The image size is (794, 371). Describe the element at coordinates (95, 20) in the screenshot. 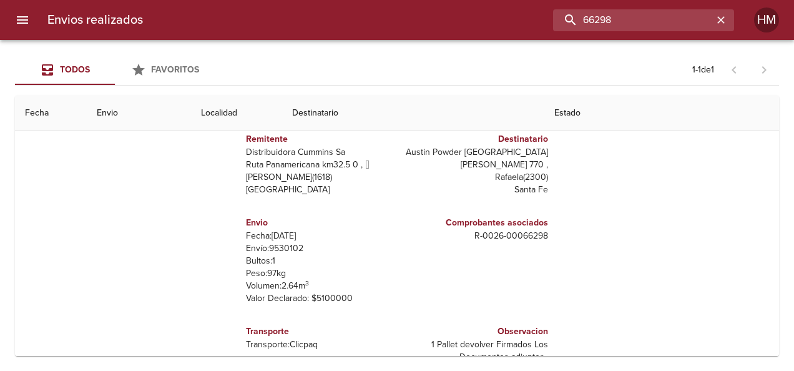

I see `h6: Envios realizados` at that location.